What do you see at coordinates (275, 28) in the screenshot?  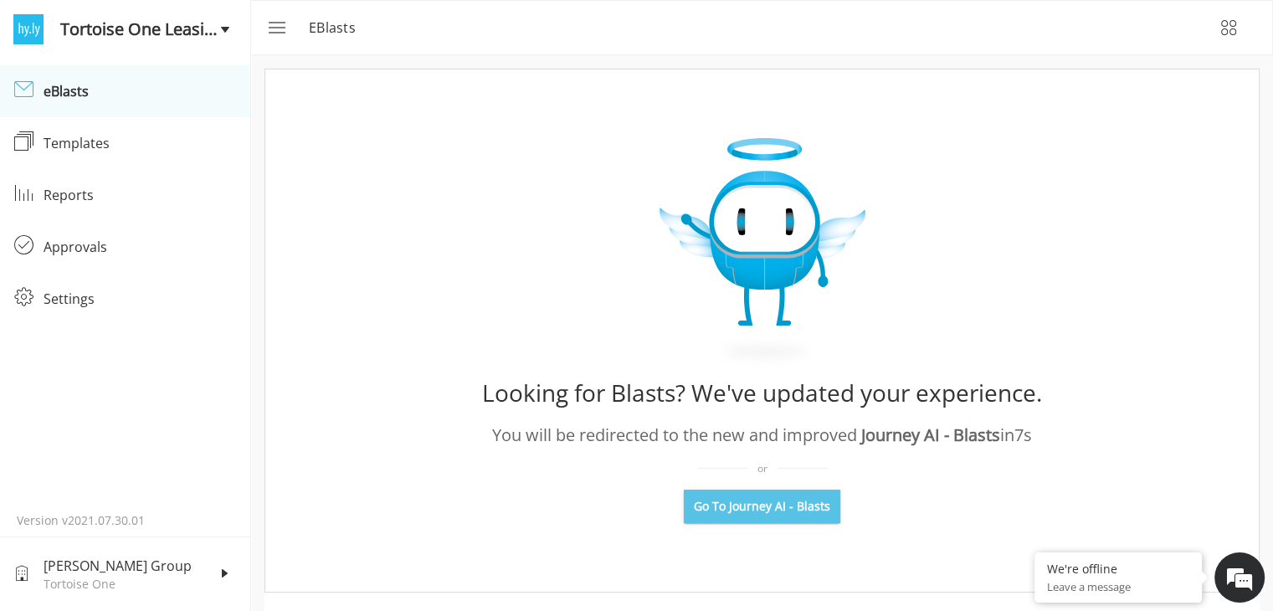 I see `button: menu` at bounding box center [275, 28].